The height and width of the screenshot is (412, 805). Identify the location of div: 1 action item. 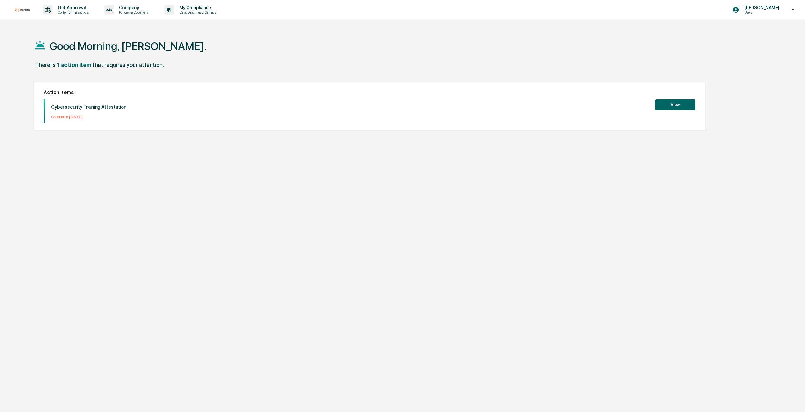
(74, 65).